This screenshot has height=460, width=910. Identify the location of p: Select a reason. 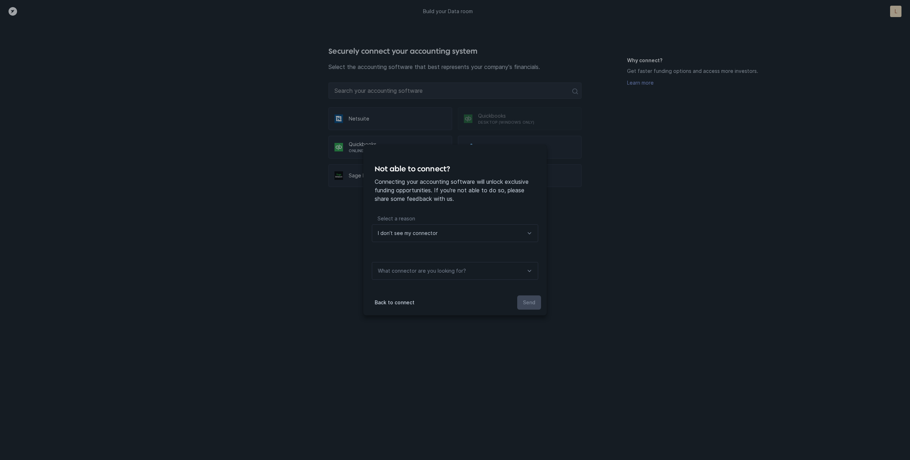
(455, 219).